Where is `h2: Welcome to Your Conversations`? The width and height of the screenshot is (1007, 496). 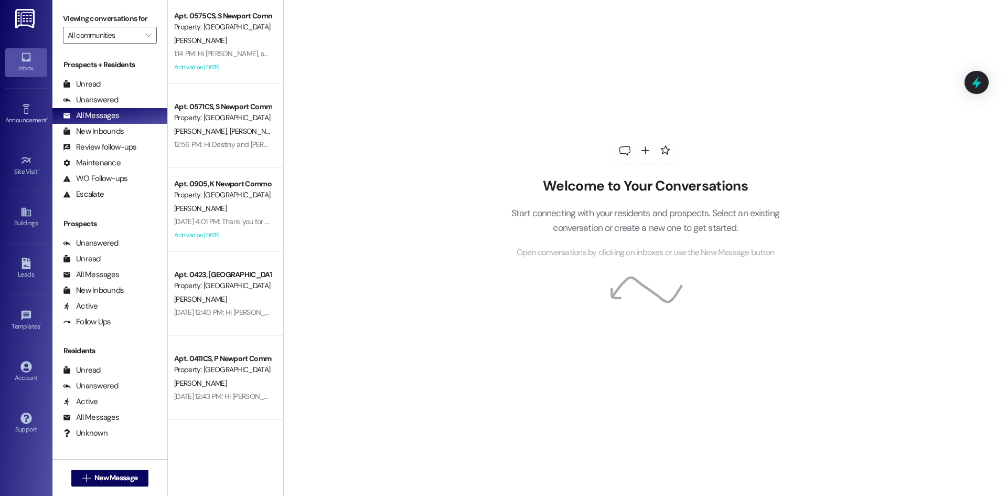 h2: Welcome to Your Conversations is located at coordinates (645, 186).